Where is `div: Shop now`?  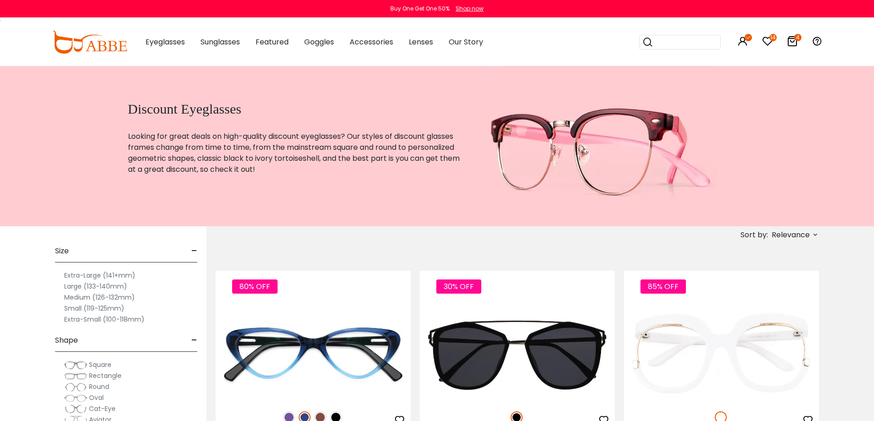
div: Shop now is located at coordinates (469, 9).